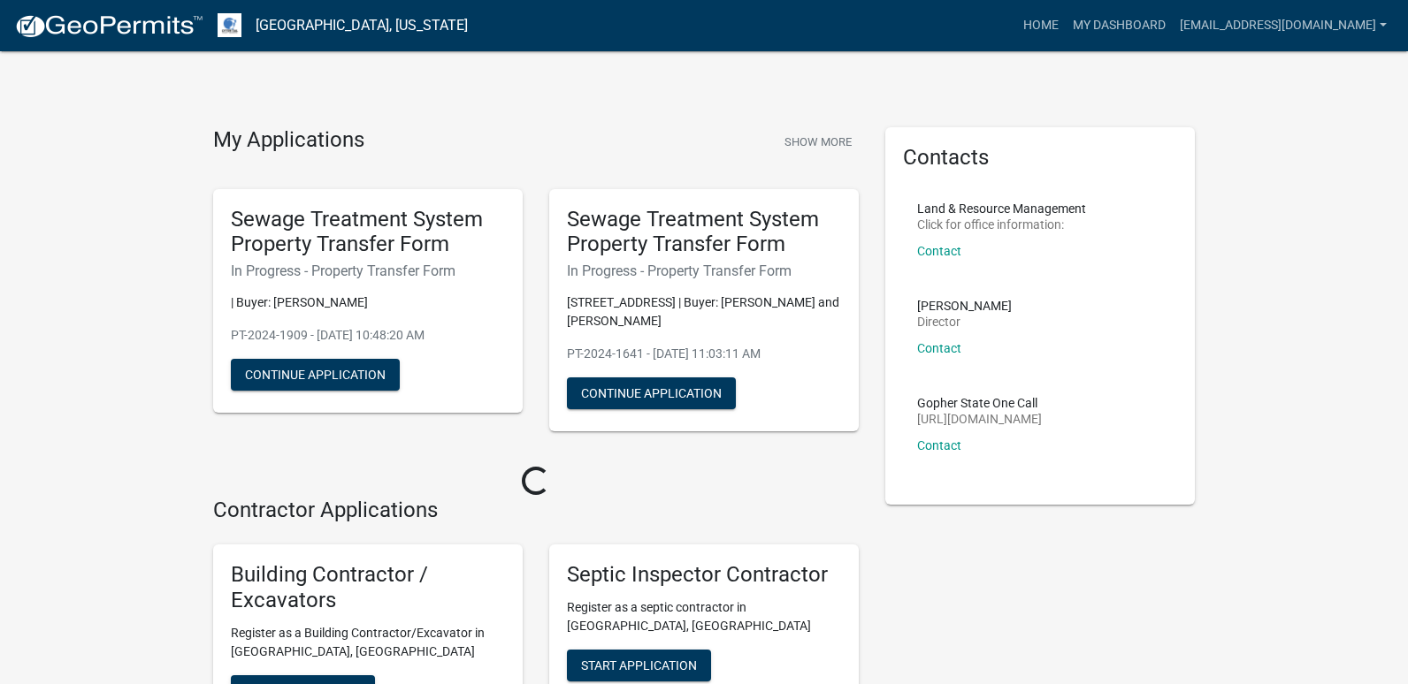 This screenshot has height=684, width=1408. What do you see at coordinates (638, 665) in the screenshot?
I see `span: Start Application` at bounding box center [638, 665].